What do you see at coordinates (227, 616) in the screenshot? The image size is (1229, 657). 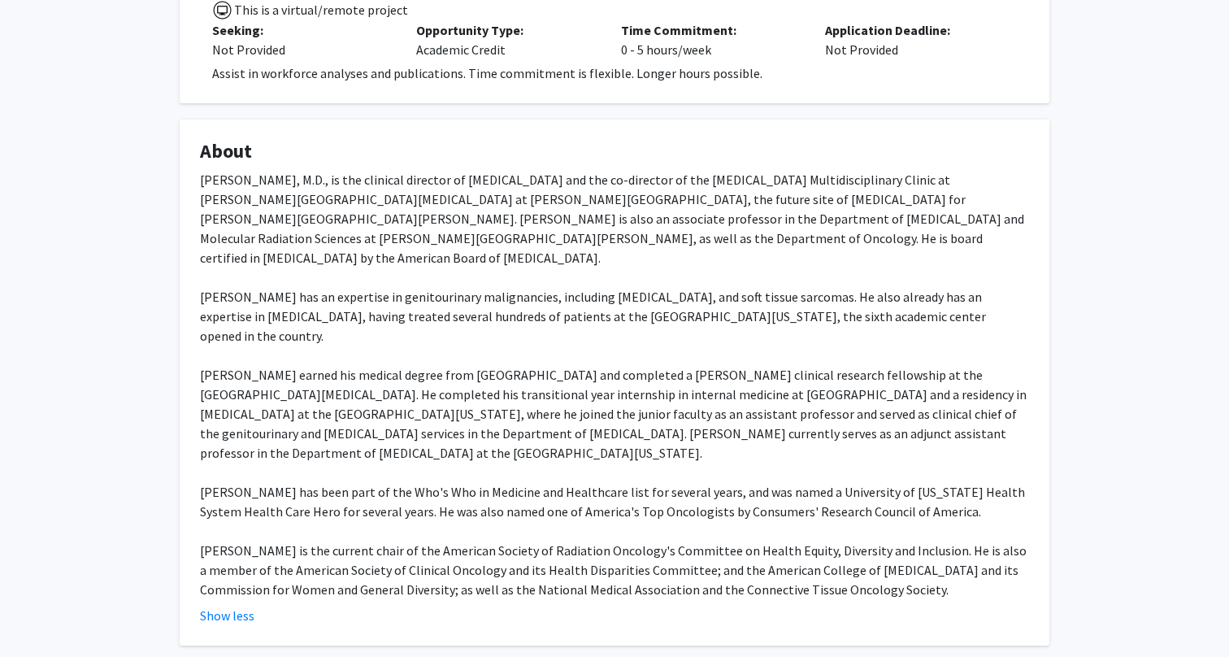 I see `button: Show less` at bounding box center [227, 616].